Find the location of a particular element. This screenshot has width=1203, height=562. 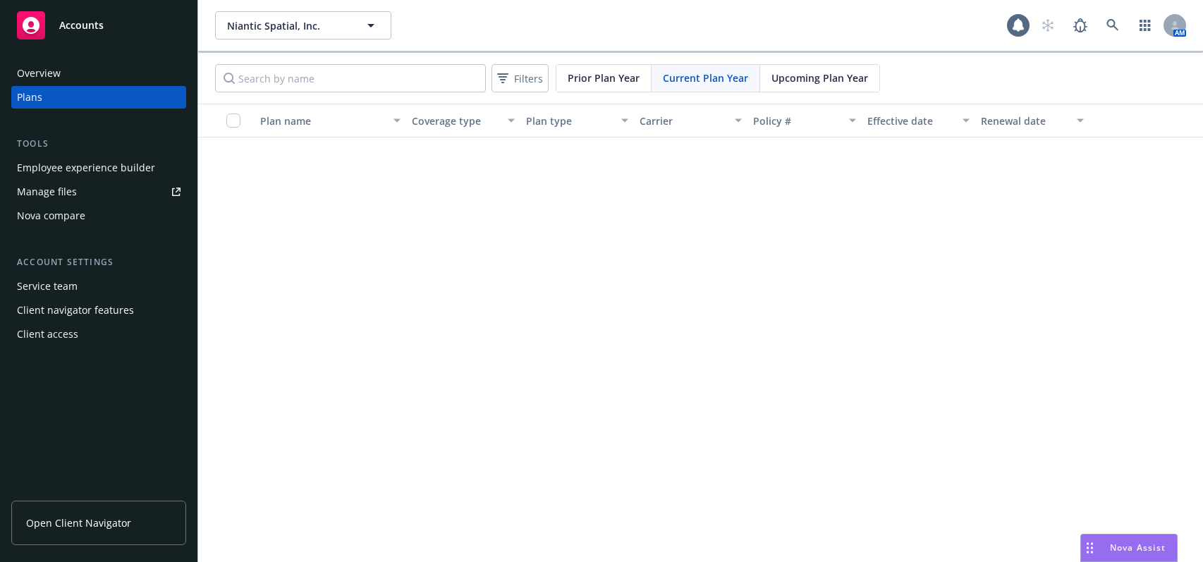

div: Renewal date is located at coordinates (1024, 121).